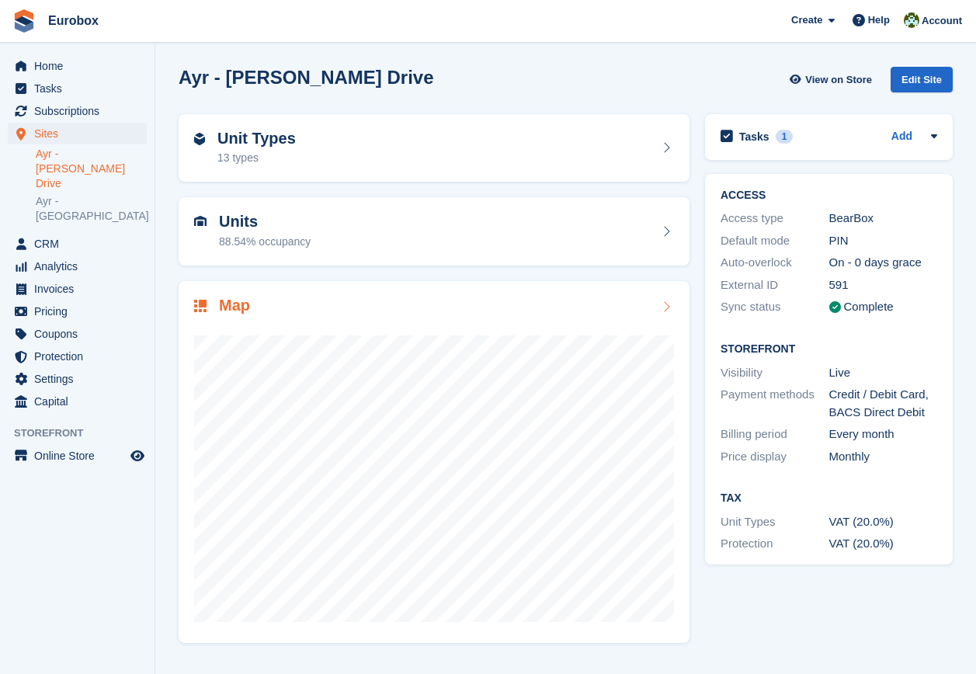  What do you see at coordinates (775, 218) in the screenshot?
I see `div: Access type` at bounding box center [775, 218].